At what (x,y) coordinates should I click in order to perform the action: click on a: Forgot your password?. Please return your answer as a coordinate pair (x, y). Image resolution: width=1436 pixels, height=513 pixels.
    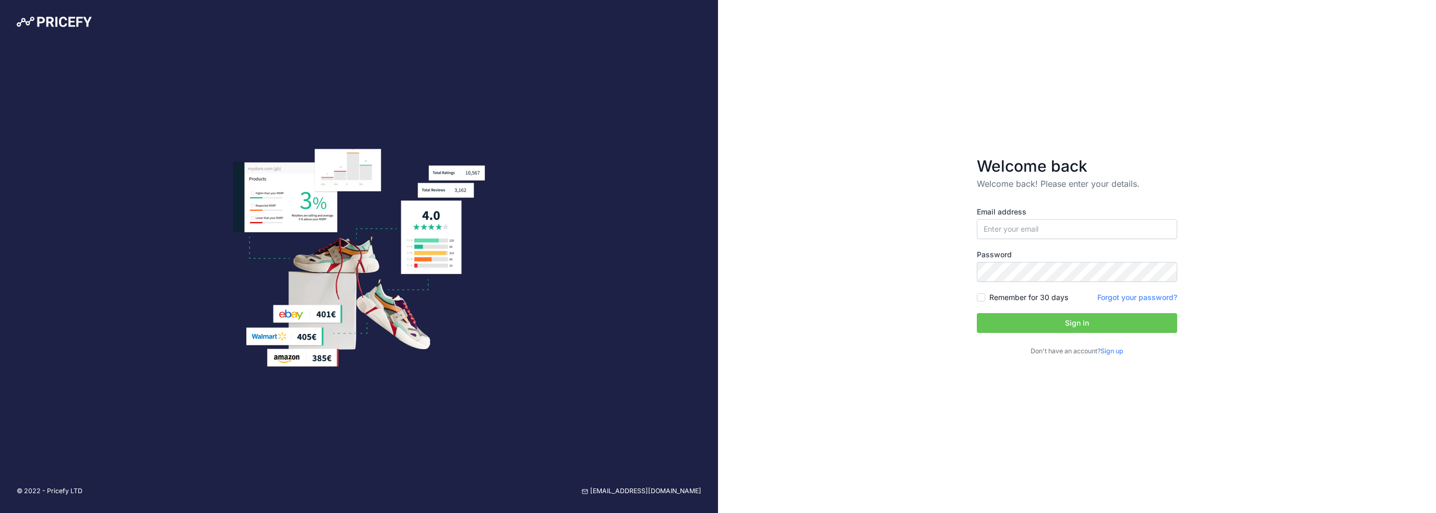
    Looking at the image, I should click on (1137, 297).